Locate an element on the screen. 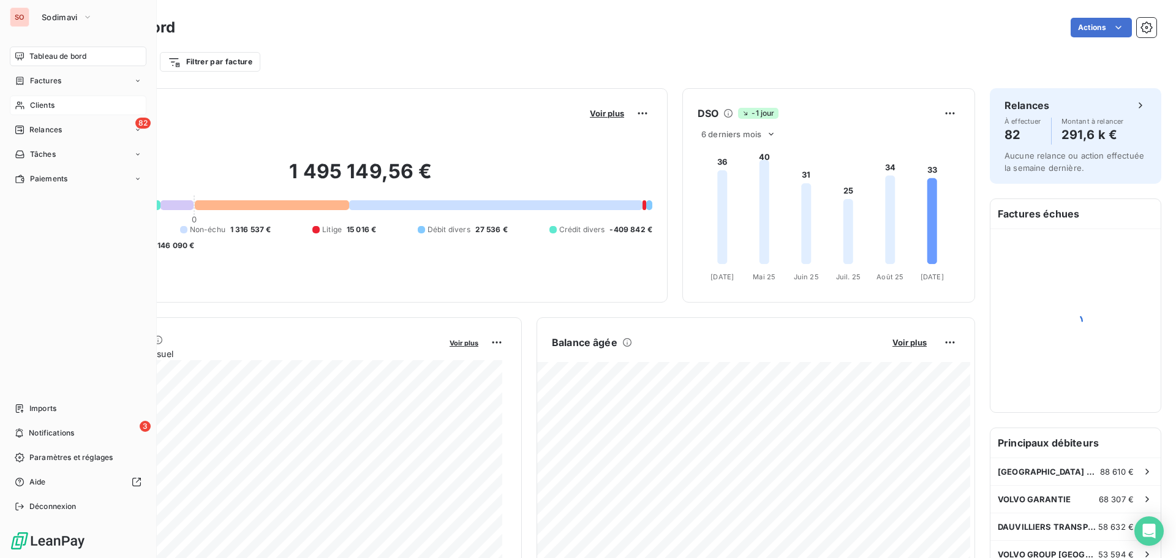  button: Filtrer par facture is located at coordinates (210, 62).